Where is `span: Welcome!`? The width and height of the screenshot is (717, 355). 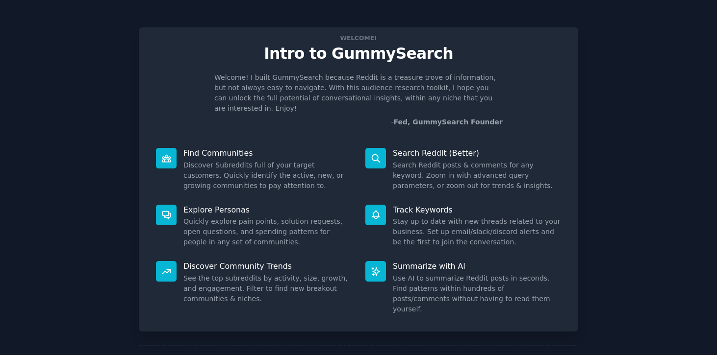 span: Welcome! is located at coordinates (358, 38).